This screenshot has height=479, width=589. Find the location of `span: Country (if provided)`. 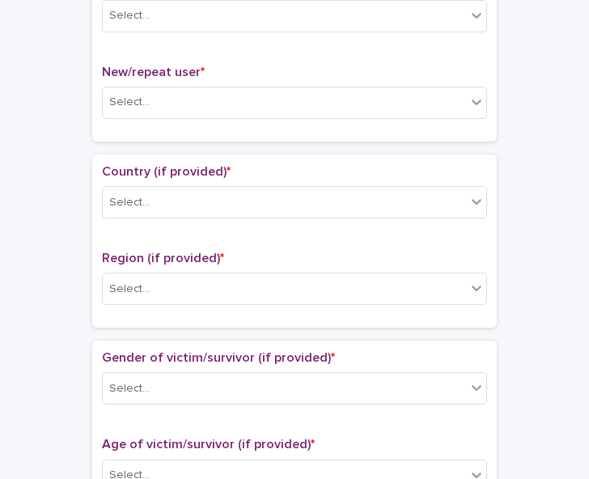

span: Country (if provided) is located at coordinates (166, 172).